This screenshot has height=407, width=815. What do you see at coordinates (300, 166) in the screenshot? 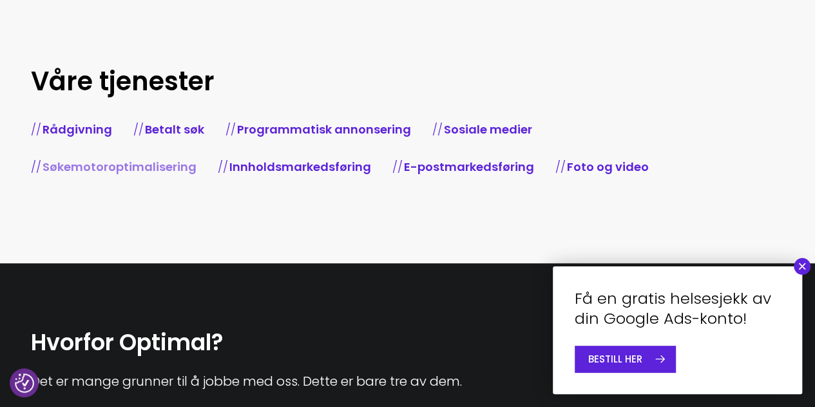
I see `a: Innholdsmarkedsføring` at bounding box center [300, 166].